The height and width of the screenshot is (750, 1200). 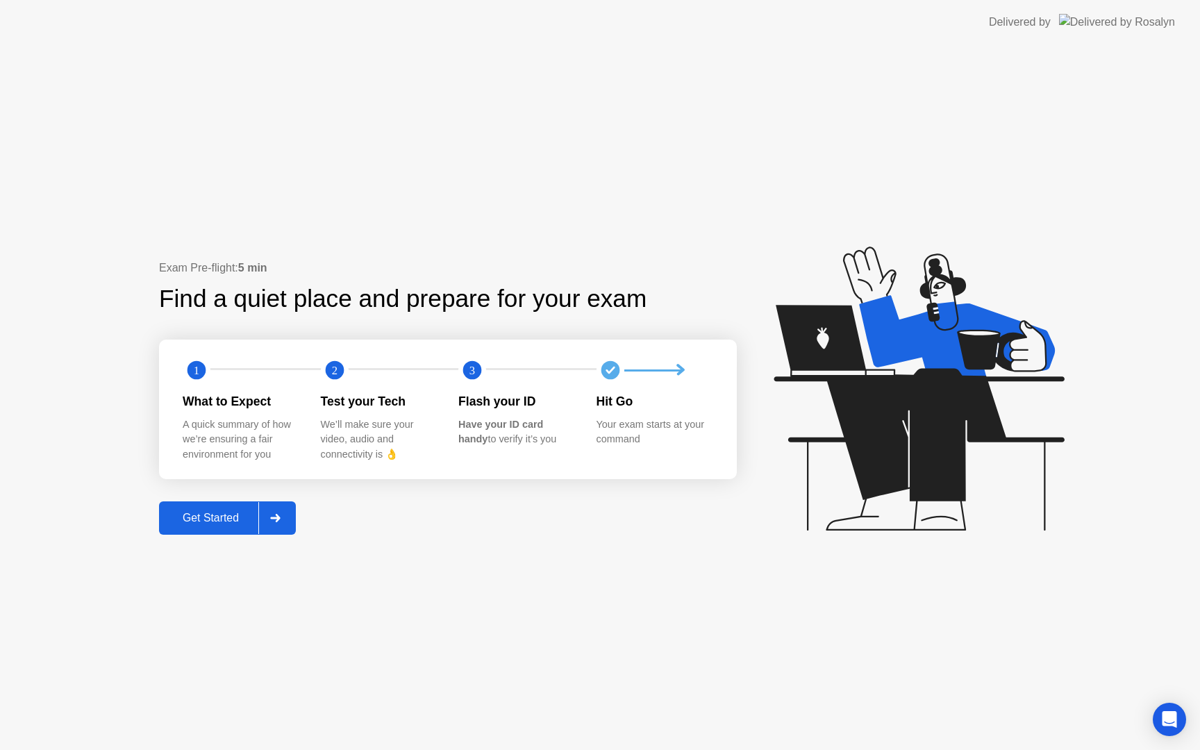 I want to click on button: Get Started, so click(x=227, y=518).